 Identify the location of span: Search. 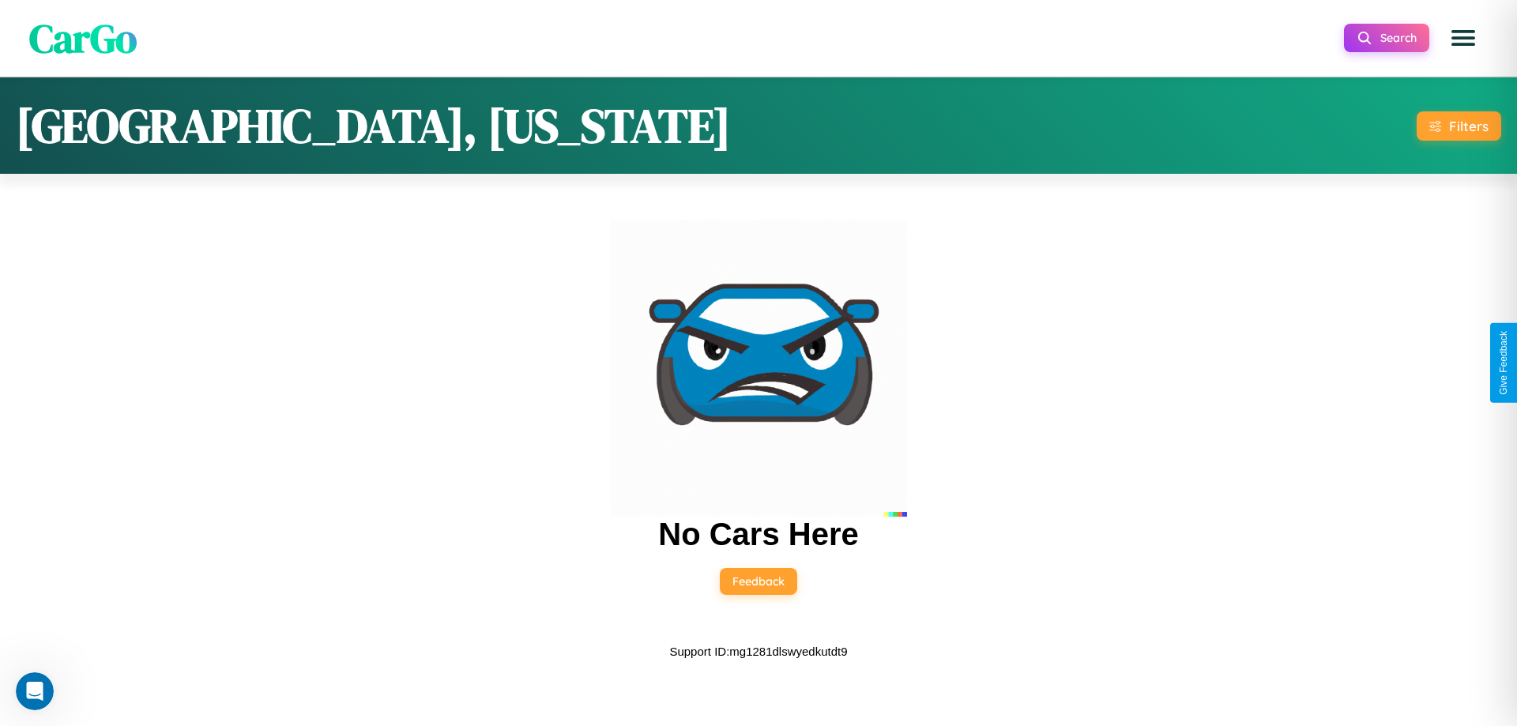
(1399, 38).